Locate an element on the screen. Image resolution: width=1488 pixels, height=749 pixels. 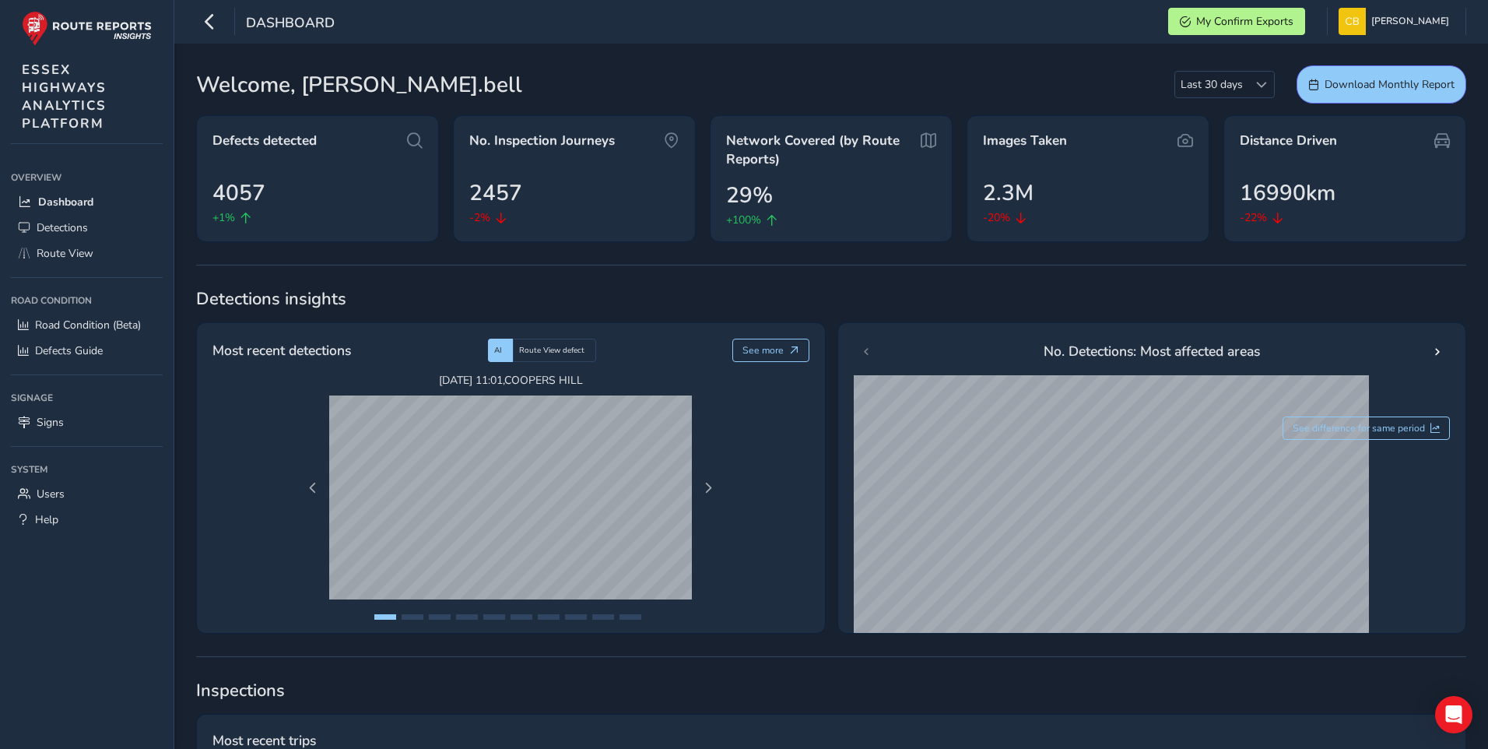
span: Detections is located at coordinates (62, 227).